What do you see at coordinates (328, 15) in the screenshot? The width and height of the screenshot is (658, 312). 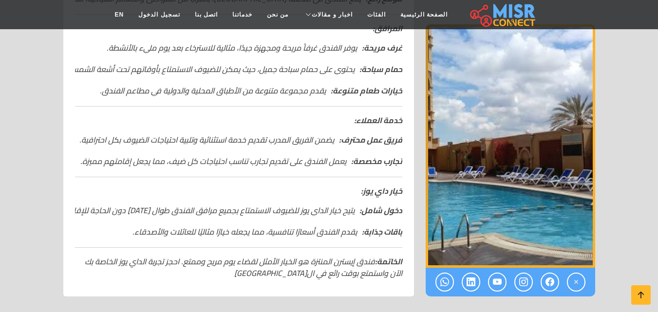 I see `a: اخبار و مقالات` at bounding box center [328, 15].